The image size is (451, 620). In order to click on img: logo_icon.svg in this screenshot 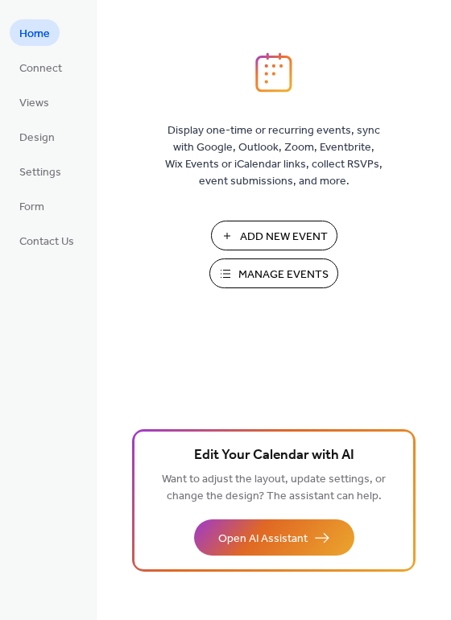, I will do `click(274, 72)`.